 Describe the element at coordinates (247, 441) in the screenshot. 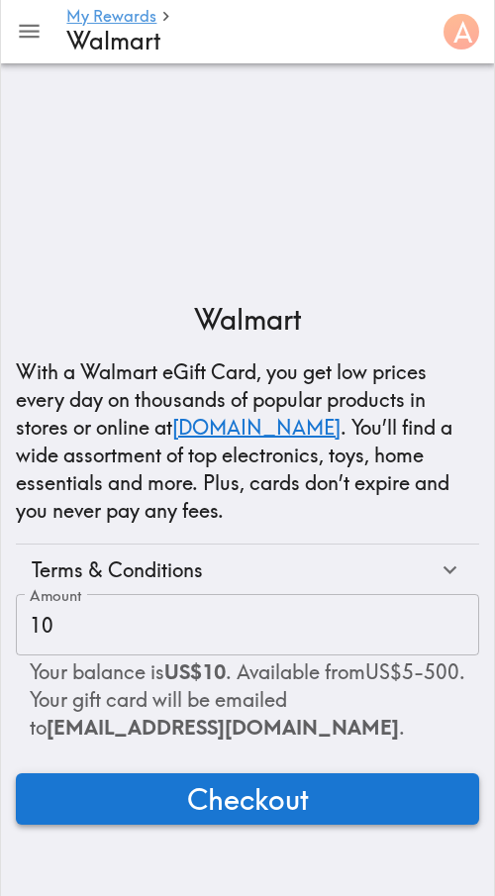

I see `p: With a Walmart eGift Card, you get low prices every day on thousands of popular products in store...` at that location.